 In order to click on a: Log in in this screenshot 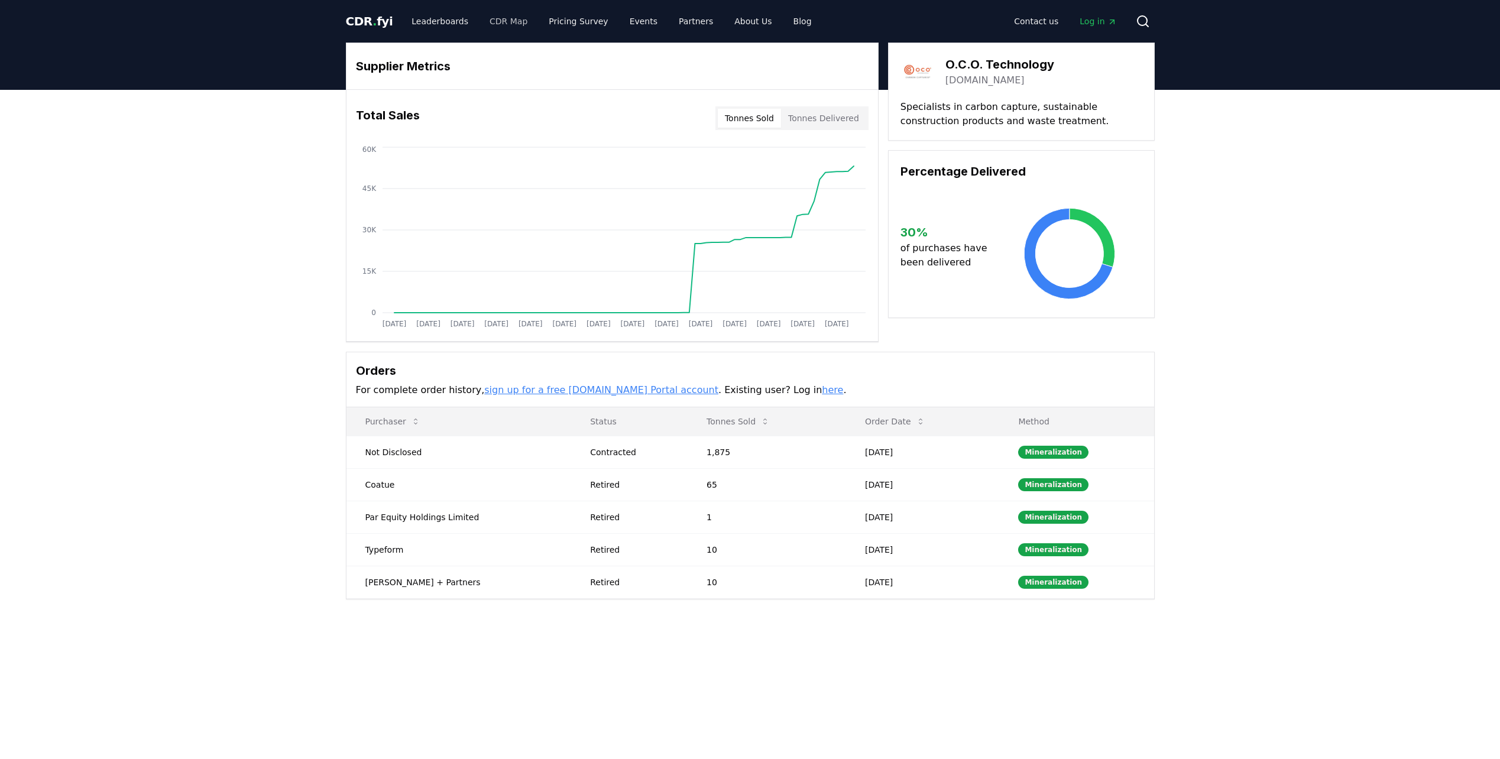, I will do `click(1098, 21)`.